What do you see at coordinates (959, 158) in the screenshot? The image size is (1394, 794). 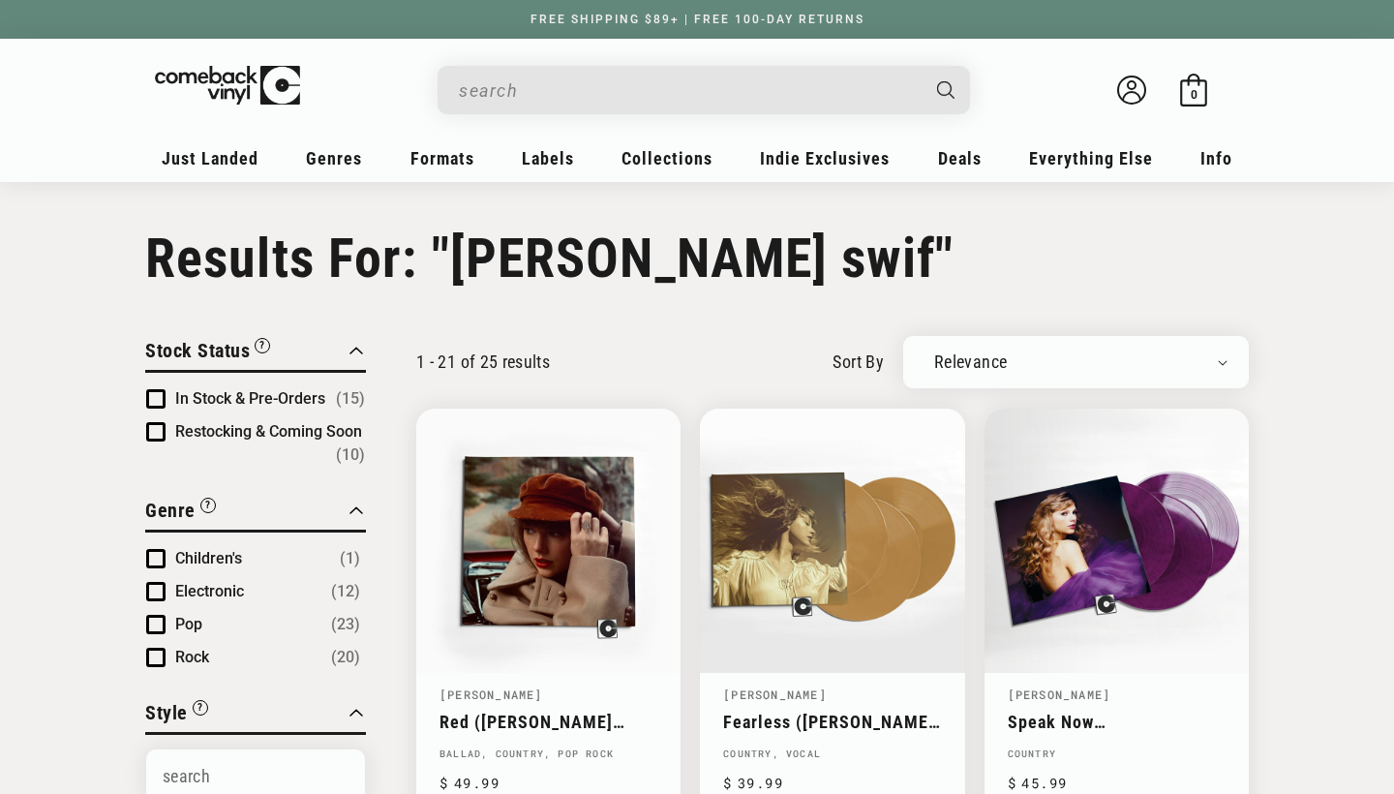 I see `span: Deals` at bounding box center [959, 158].